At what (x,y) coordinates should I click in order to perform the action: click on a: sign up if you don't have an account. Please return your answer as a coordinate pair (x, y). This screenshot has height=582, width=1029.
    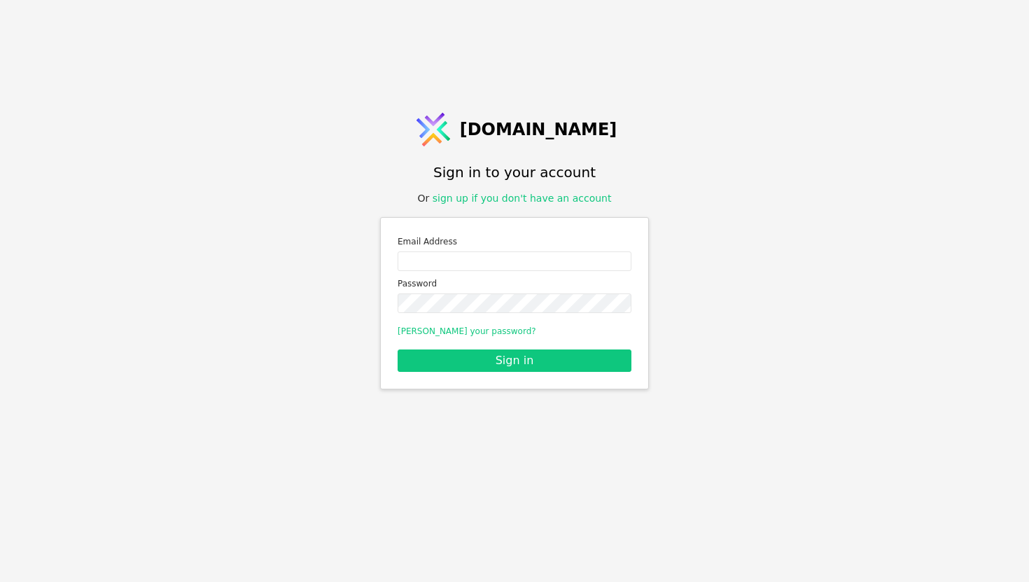
    Looking at the image, I should click on (522, 198).